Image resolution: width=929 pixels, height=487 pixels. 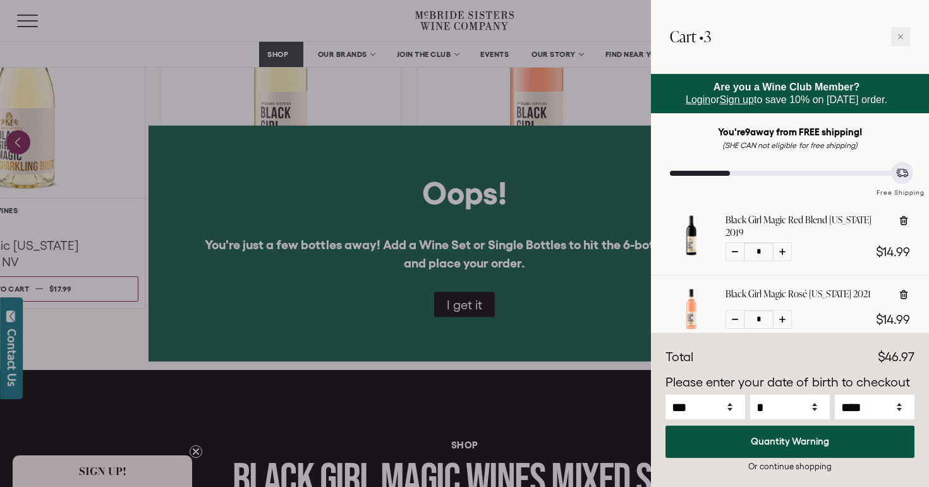 What do you see at coordinates (690, 37) in the screenshot?
I see `h2: Cart •` at bounding box center [690, 37].